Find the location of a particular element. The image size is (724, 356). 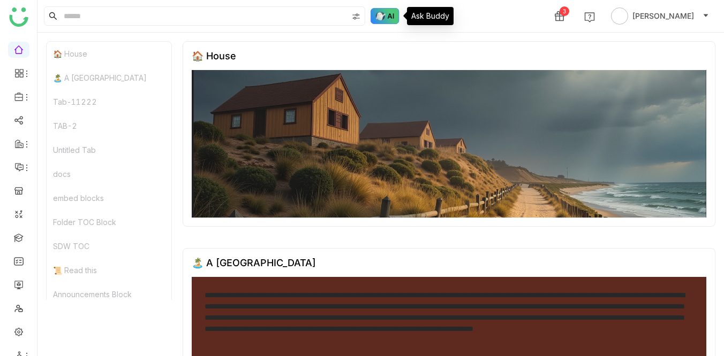

div: embed blocks is located at coordinates (109, 198).